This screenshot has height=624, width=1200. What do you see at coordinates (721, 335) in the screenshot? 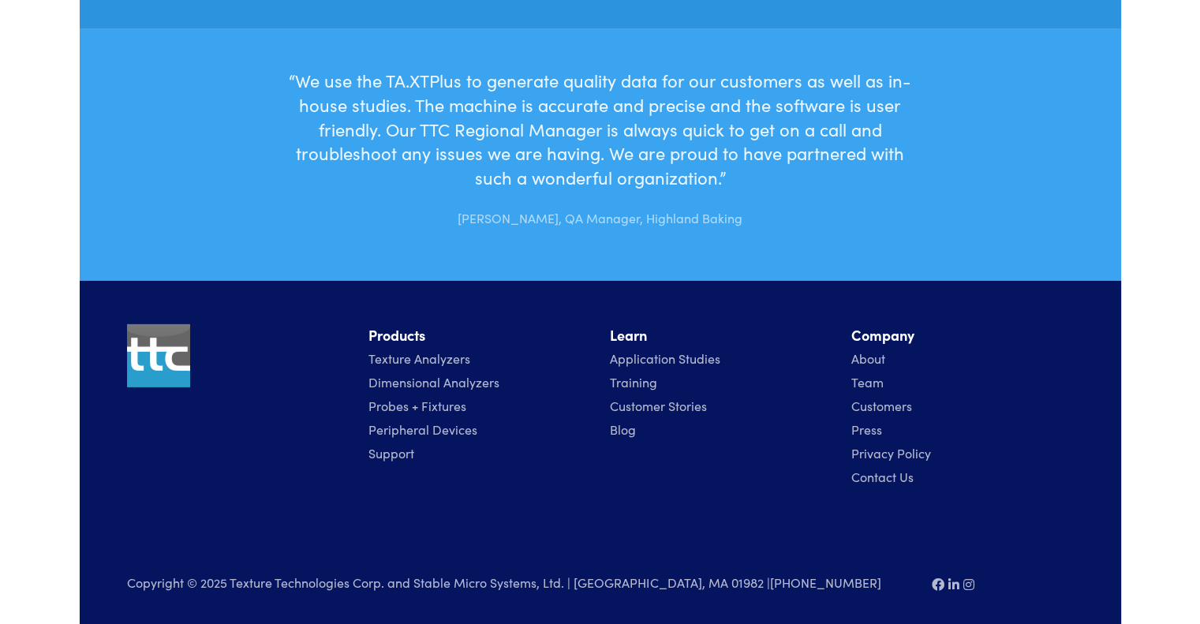
I see `li: Learn` at bounding box center [721, 335].